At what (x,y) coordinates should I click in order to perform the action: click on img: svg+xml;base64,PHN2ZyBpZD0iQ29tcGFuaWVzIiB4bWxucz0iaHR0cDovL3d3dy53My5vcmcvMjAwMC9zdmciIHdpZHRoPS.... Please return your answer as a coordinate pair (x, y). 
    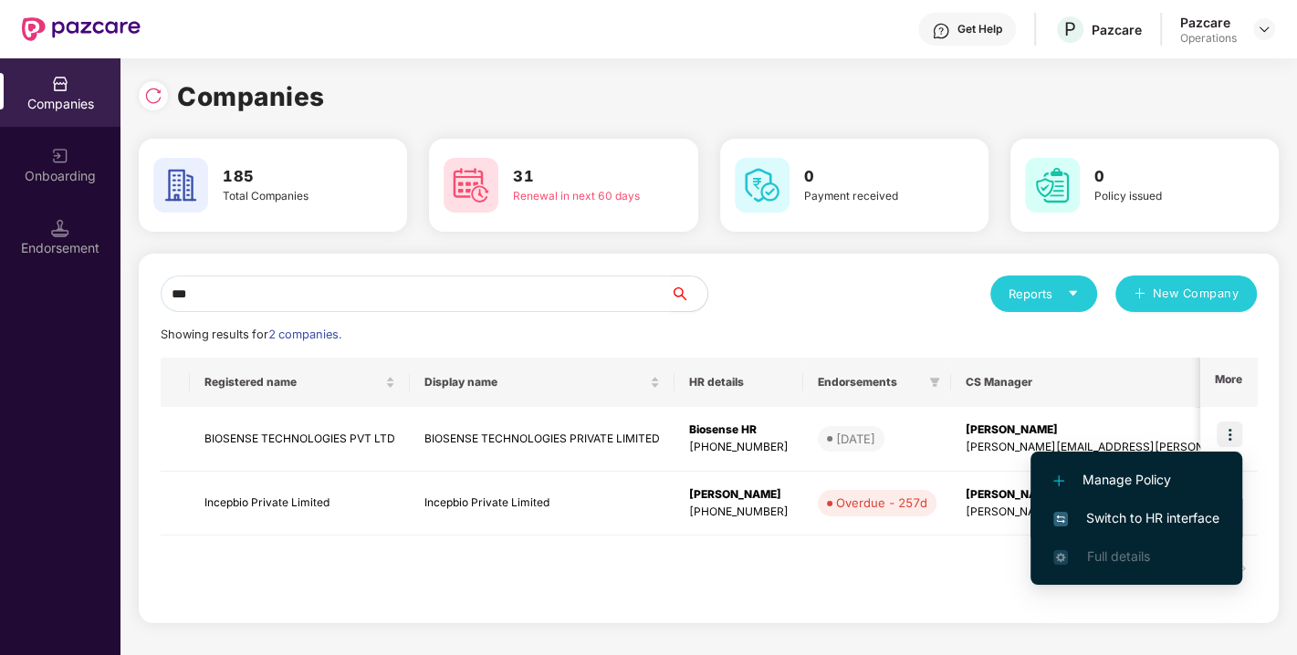
    Looking at the image, I should click on (60, 84).